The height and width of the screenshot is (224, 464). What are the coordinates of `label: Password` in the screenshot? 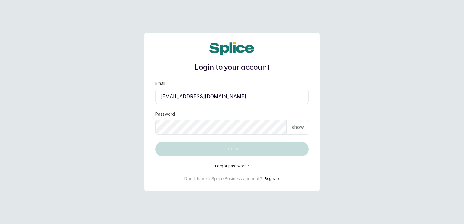 It's located at (165, 114).